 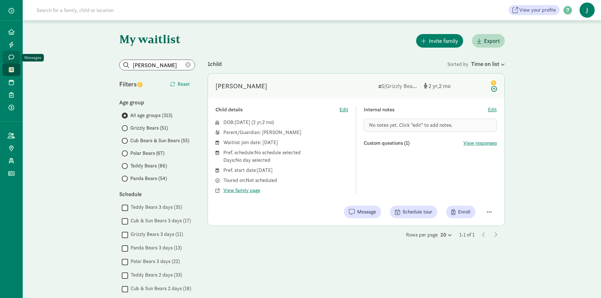 I want to click on span: Schedule tour, so click(x=417, y=212).